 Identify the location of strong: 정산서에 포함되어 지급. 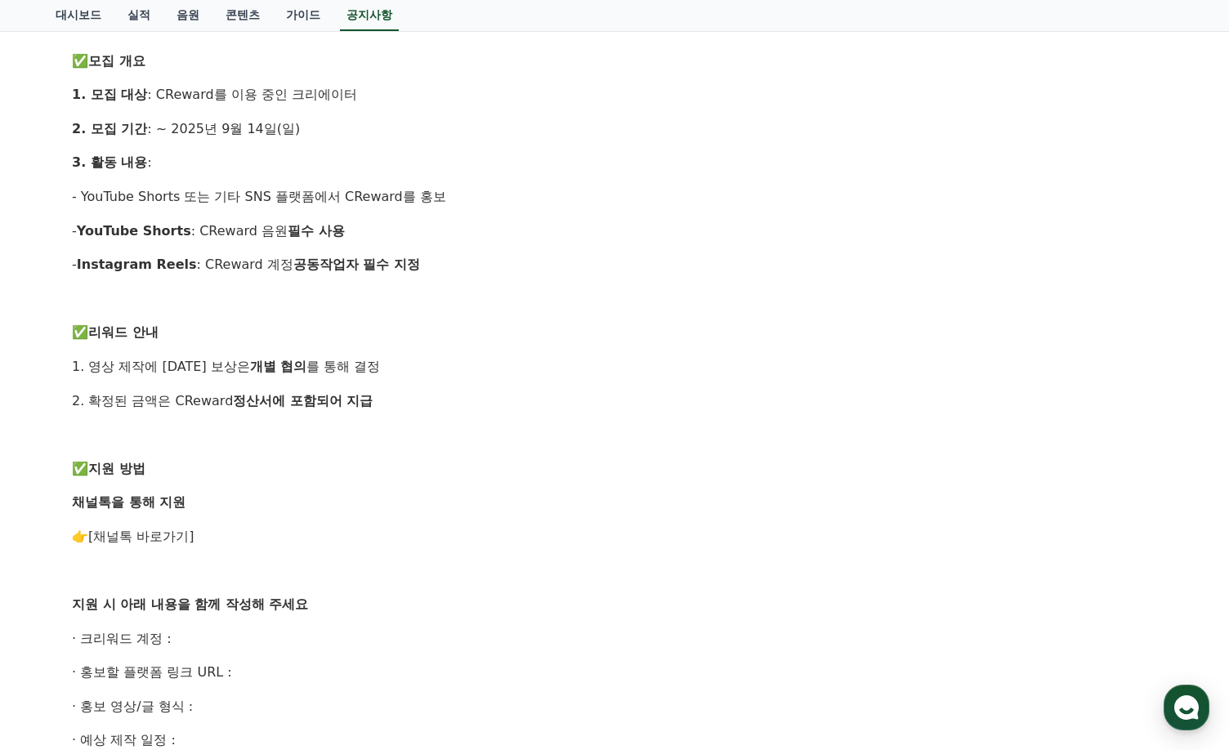
(302, 400).